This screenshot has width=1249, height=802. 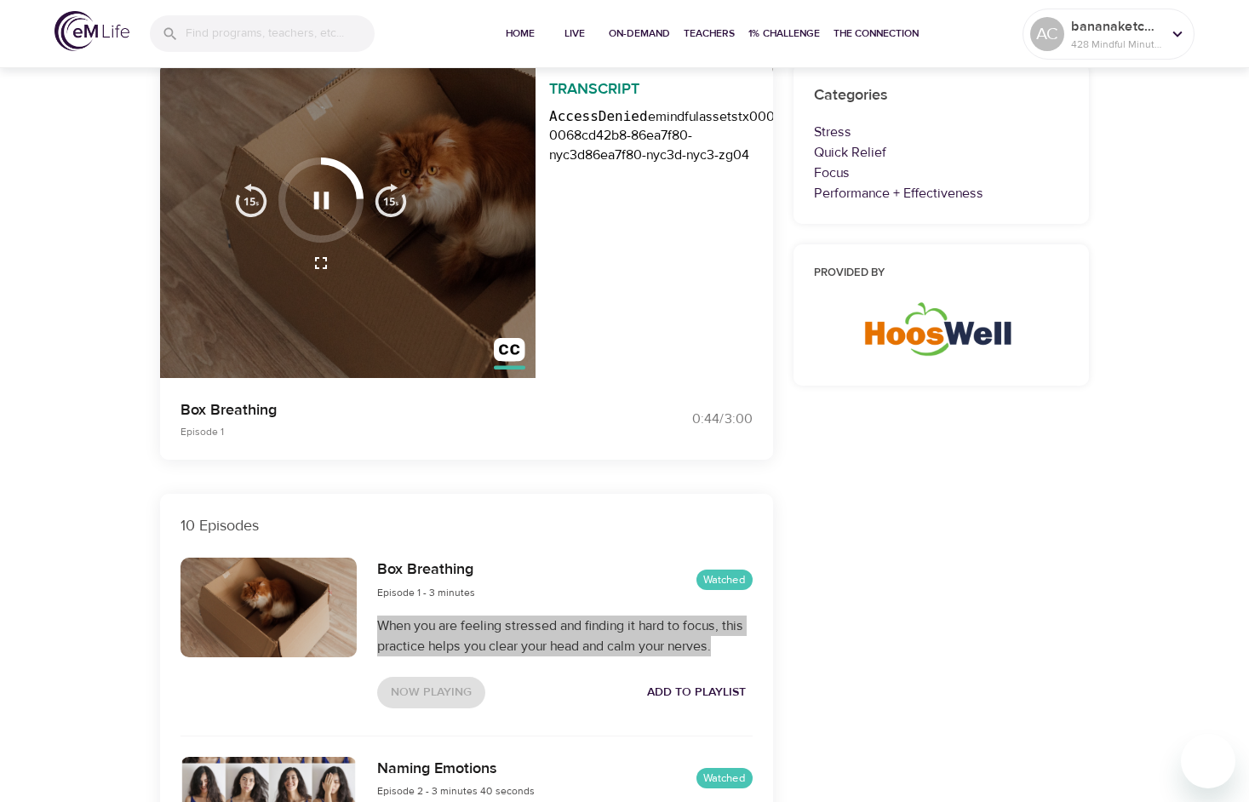 I want to click on requestid: tx0000056e36a87fd41c308-0068cd42b8-86ea7f80-nyc3d, so click(x=730, y=136).